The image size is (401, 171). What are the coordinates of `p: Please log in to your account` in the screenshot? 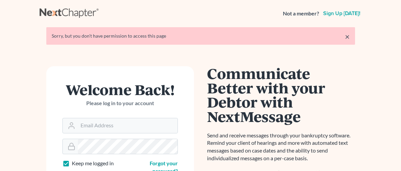 It's located at (120, 103).